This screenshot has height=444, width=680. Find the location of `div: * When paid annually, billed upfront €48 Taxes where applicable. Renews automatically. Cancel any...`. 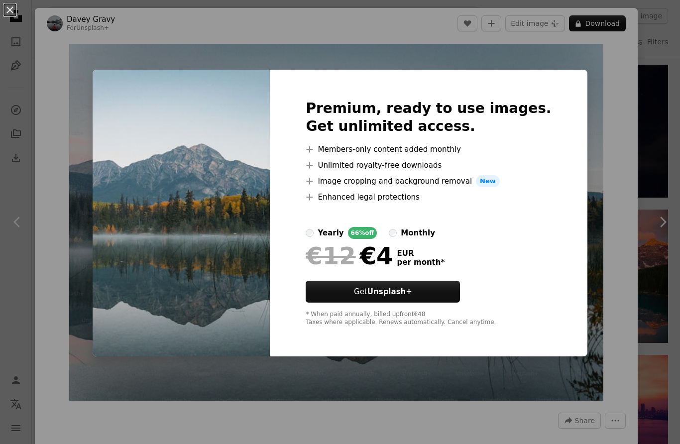

div: * When paid annually, billed upfront €48 Taxes where applicable. Renews automatically. Cancel any... is located at coordinates (428, 319).